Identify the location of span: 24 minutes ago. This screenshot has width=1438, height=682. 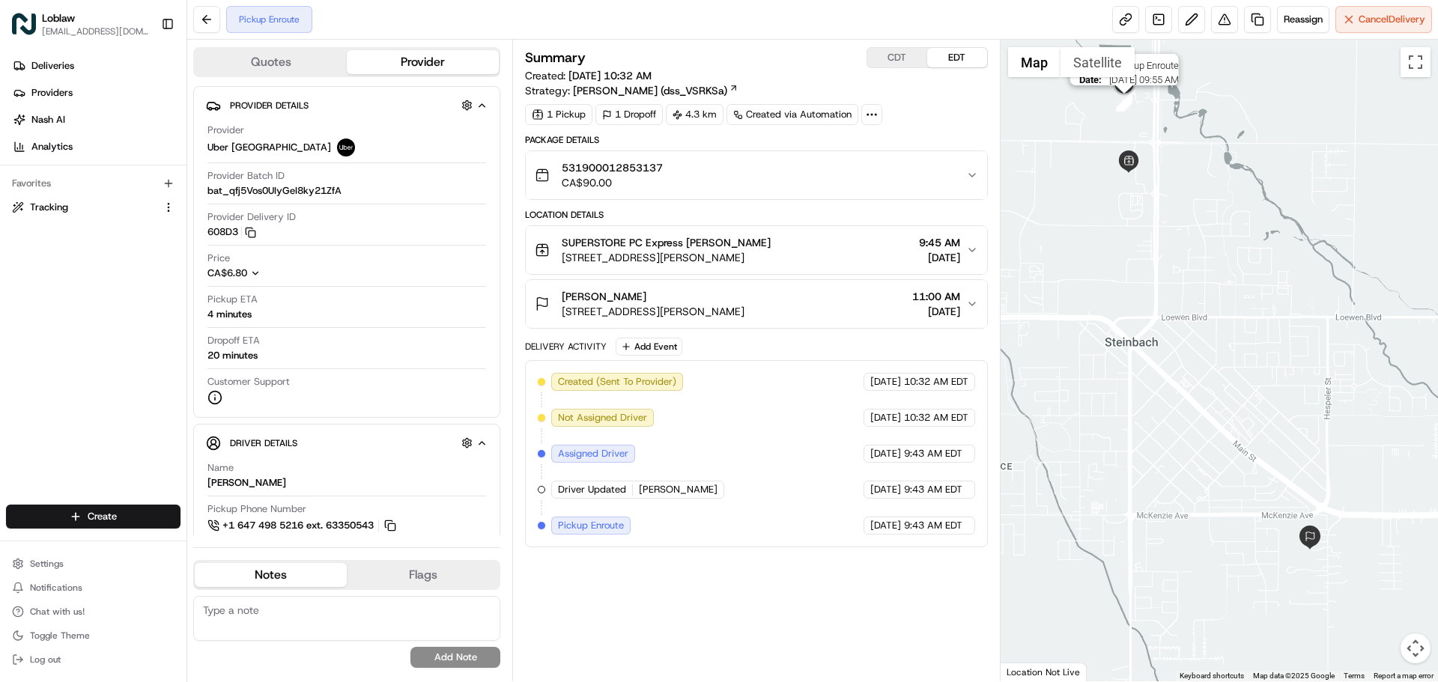
(172, 238).